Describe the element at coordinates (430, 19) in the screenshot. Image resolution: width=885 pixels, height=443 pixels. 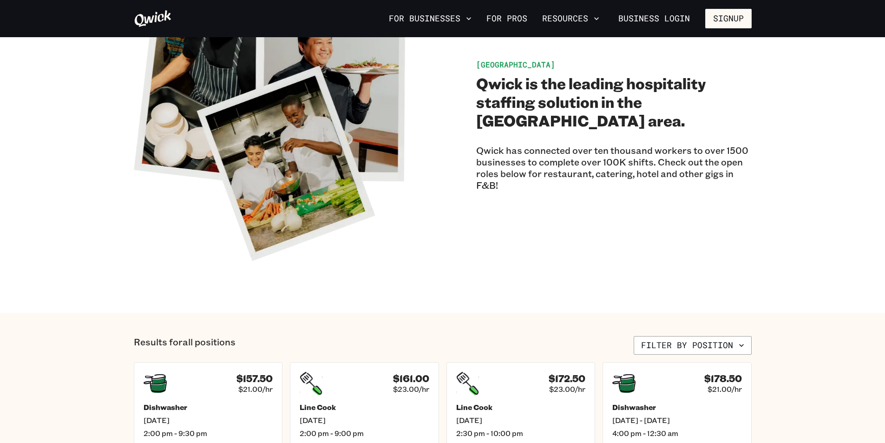
I see `button: For Businesses` at that location.